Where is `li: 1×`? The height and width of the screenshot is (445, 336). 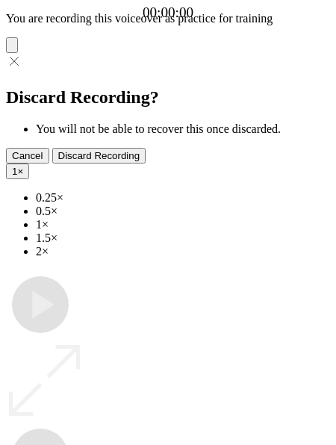
li: 1× is located at coordinates (183, 225).